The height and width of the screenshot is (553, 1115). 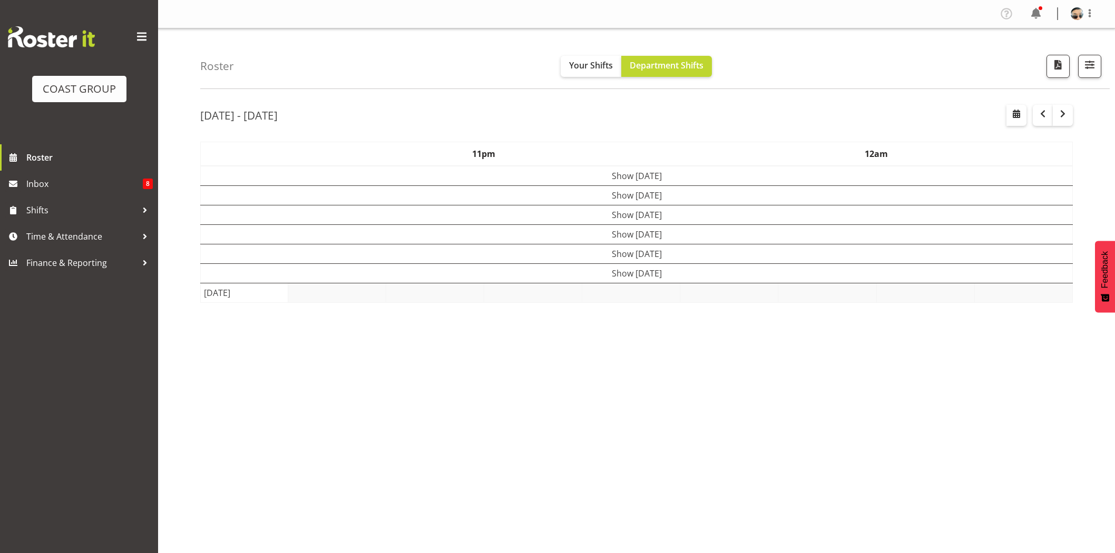 What do you see at coordinates (1058, 66) in the screenshot?
I see `button: Download a PDF of the roster according to the set date range.` at bounding box center [1058, 66].